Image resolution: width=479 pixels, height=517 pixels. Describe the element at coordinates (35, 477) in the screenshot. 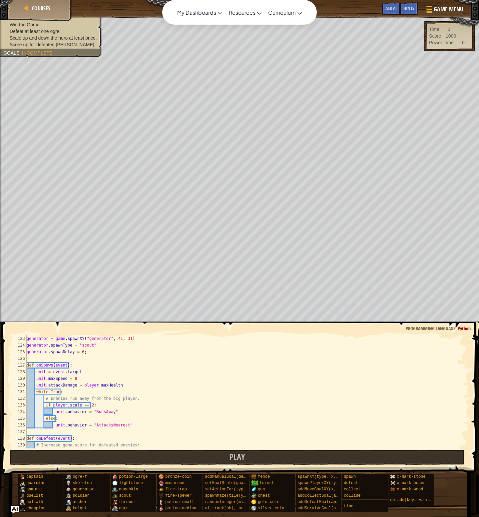

I see `span: captain` at that location.